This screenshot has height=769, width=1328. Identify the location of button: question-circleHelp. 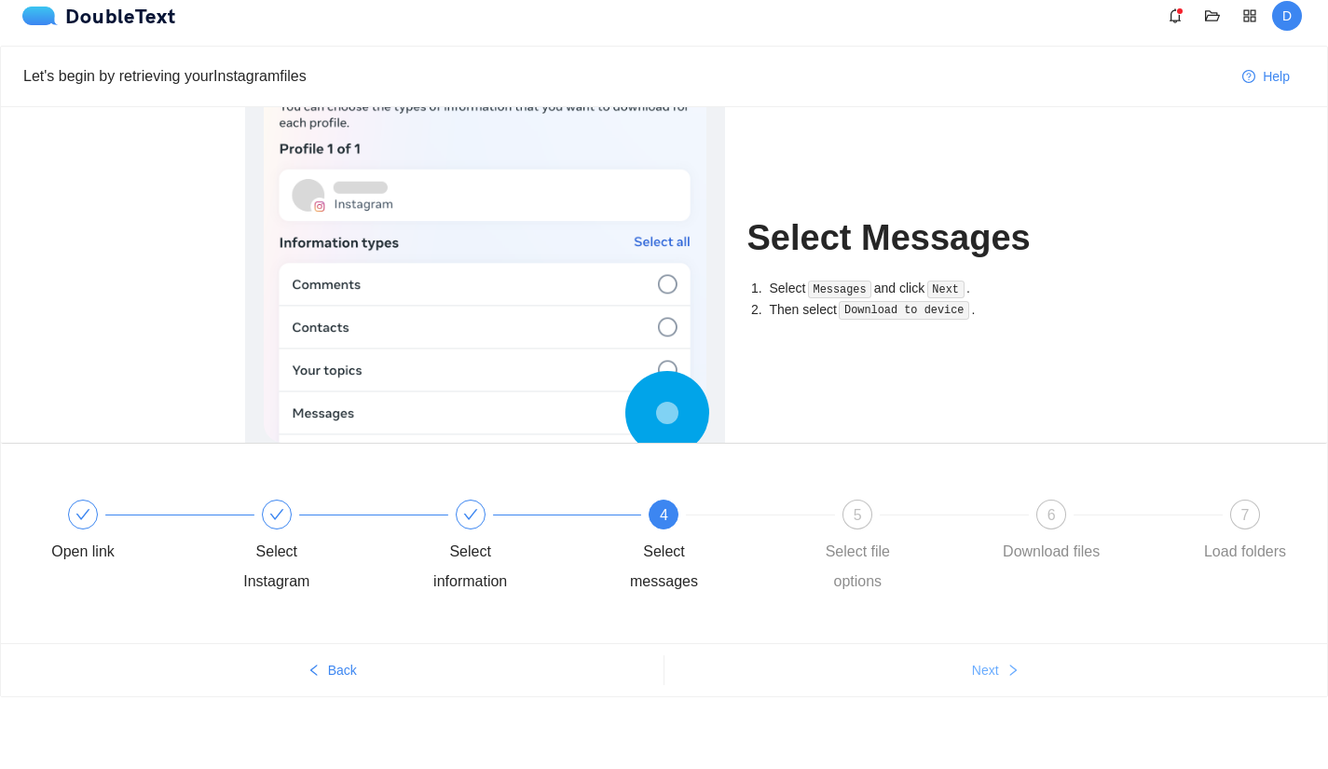
(1266, 76).